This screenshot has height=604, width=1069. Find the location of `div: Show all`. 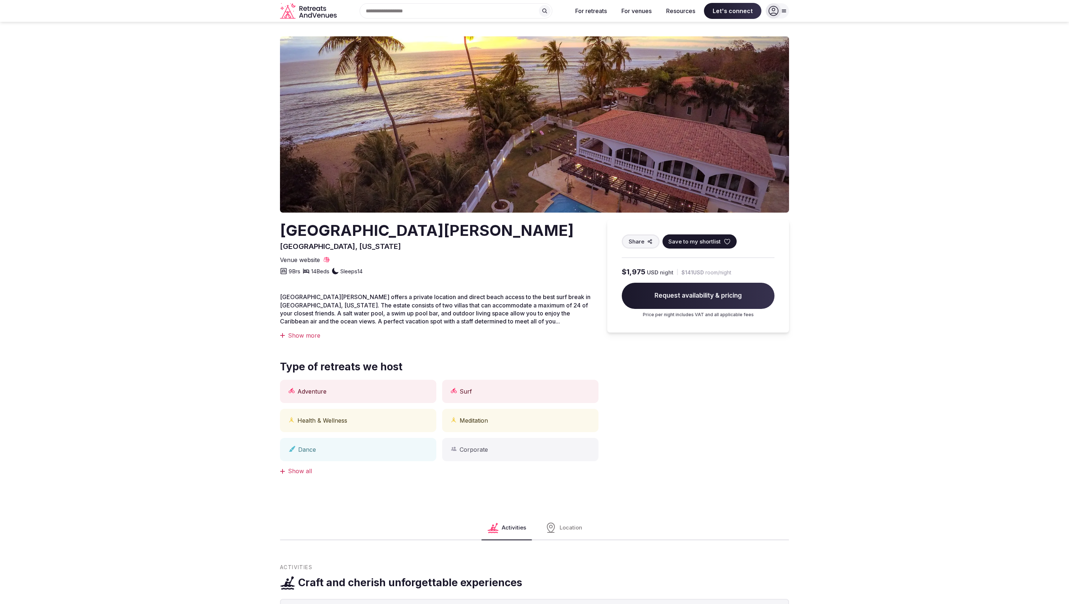

div: Show all is located at coordinates (439, 471).